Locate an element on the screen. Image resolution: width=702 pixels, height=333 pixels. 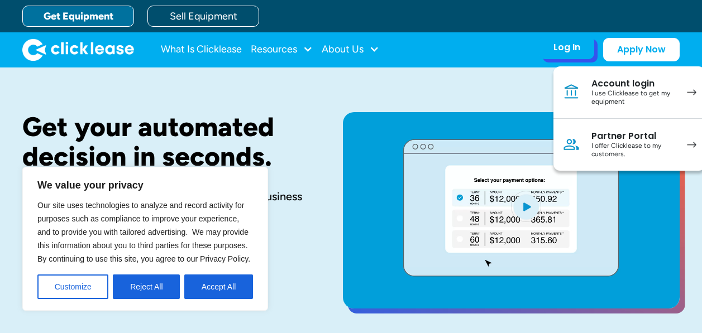
div: We value your privacy is located at coordinates (145, 239).